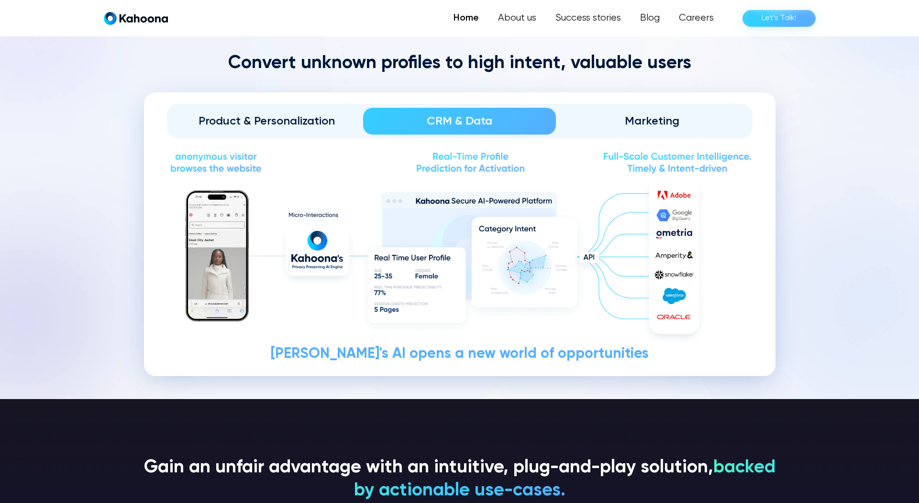 Image resolution: width=919 pixels, height=503 pixels. I want to click on a: Success stories, so click(588, 18).